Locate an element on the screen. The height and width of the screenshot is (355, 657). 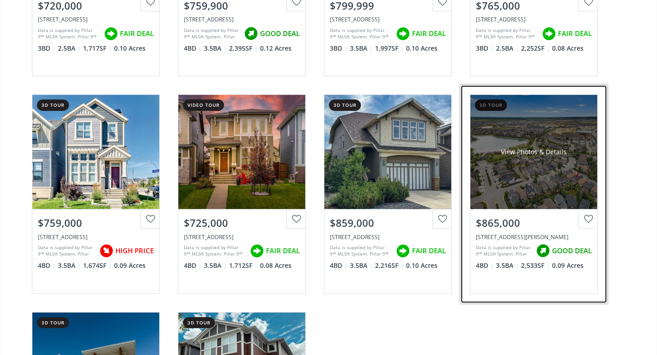
span: 2,252 SF is located at coordinates (535, 48).